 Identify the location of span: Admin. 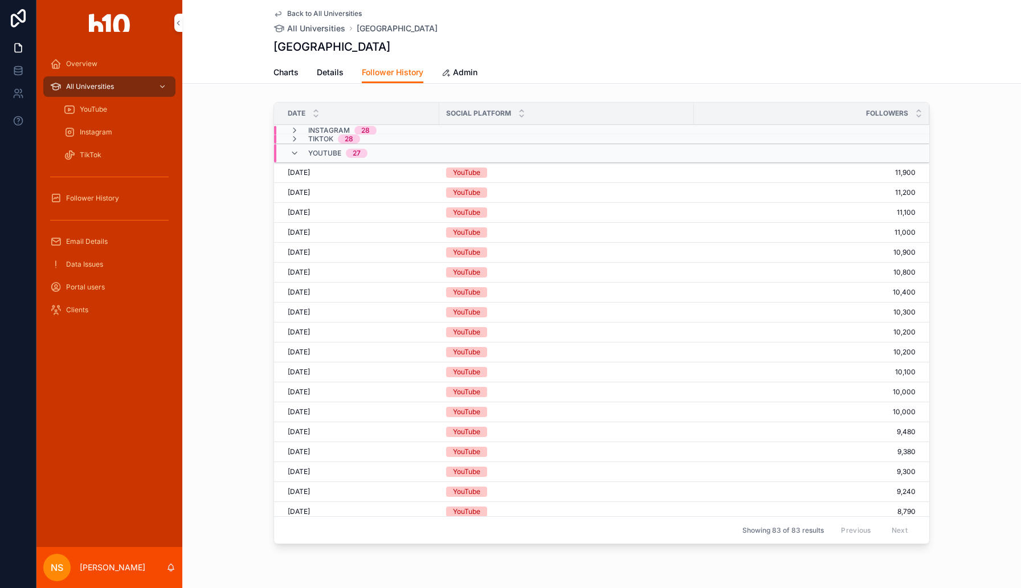
(465, 72).